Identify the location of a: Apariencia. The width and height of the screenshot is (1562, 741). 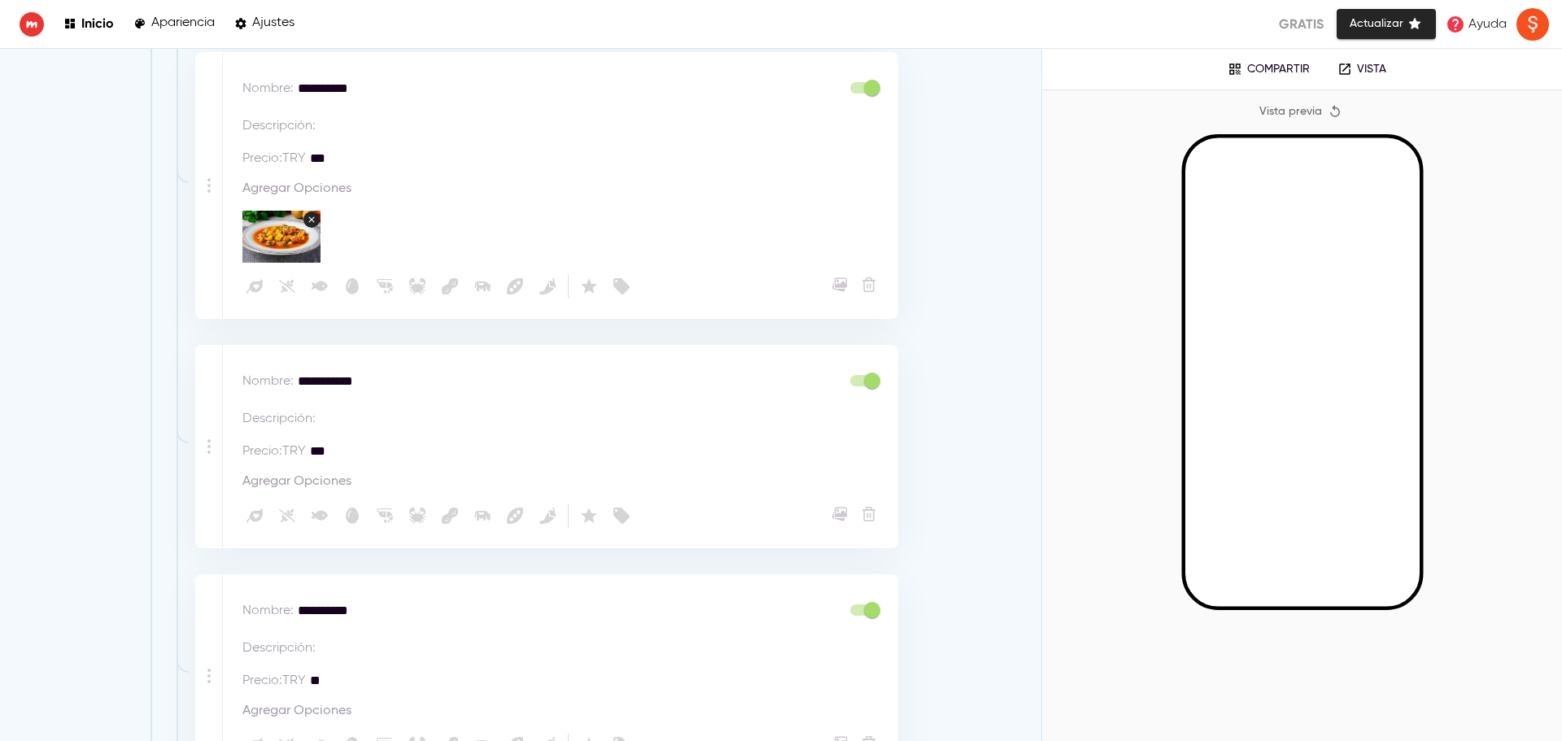
(174, 24).